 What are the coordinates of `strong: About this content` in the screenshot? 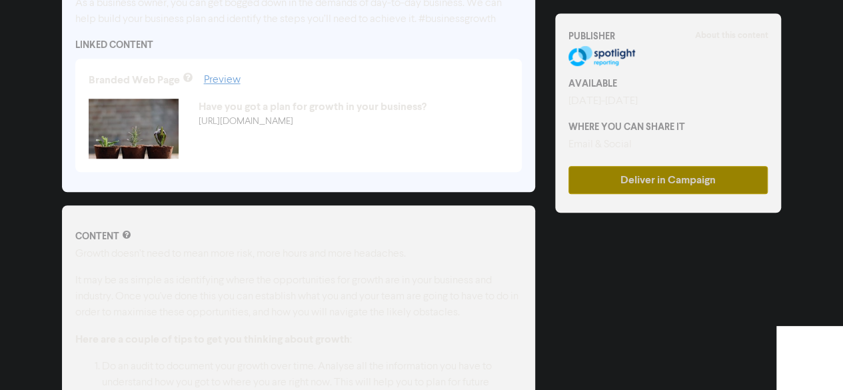 It's located at (731, 35).